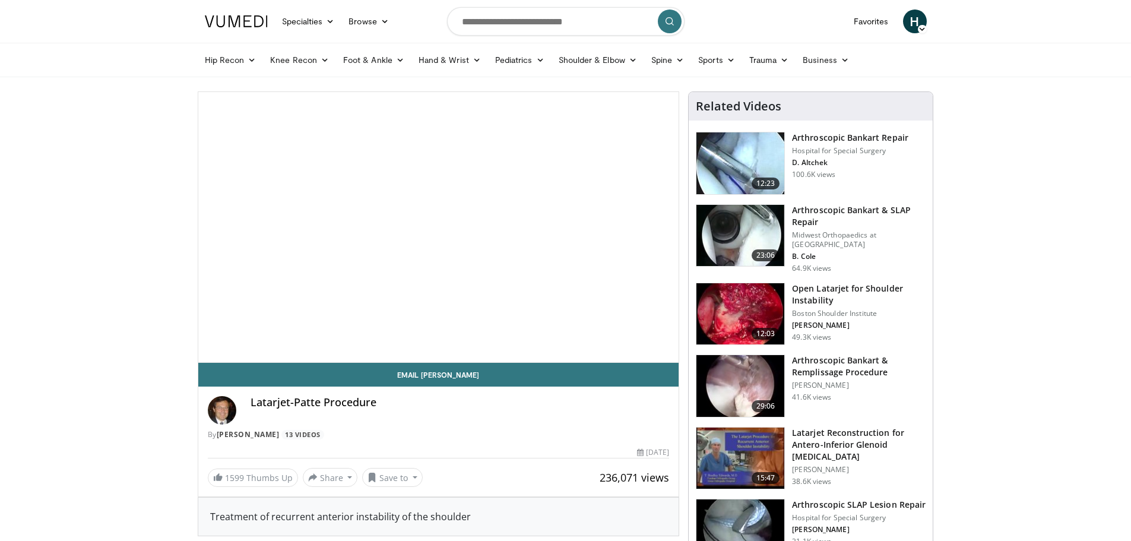  I want to click on span: 1599, so click(235, 477).